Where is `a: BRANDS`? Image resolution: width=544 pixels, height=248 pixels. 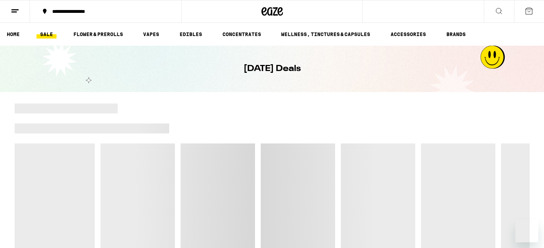
a: BRANDS is located at coordinates (456, 34).